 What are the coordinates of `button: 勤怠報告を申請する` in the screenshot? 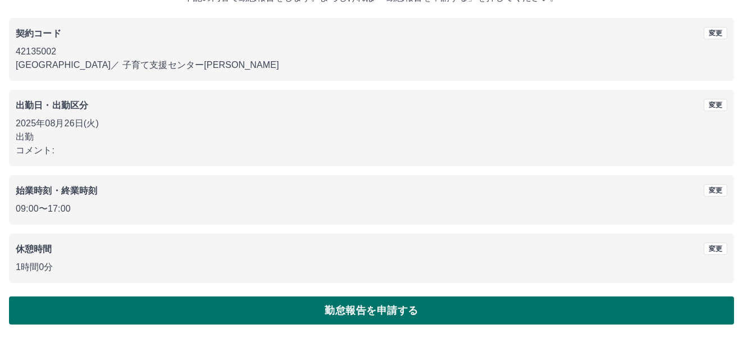 It's located at (371, 310).